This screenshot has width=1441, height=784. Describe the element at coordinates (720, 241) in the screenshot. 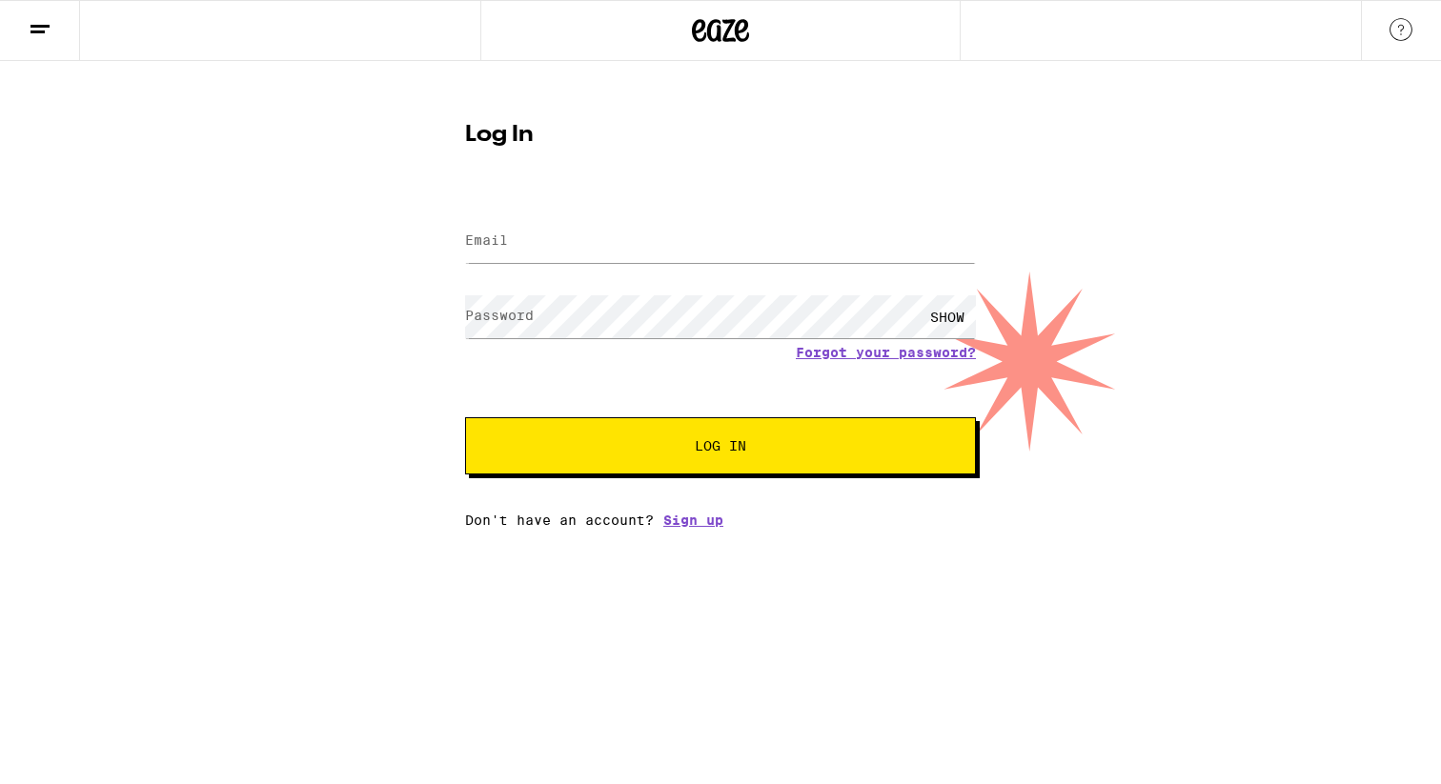

I see `input: Email` at that location.